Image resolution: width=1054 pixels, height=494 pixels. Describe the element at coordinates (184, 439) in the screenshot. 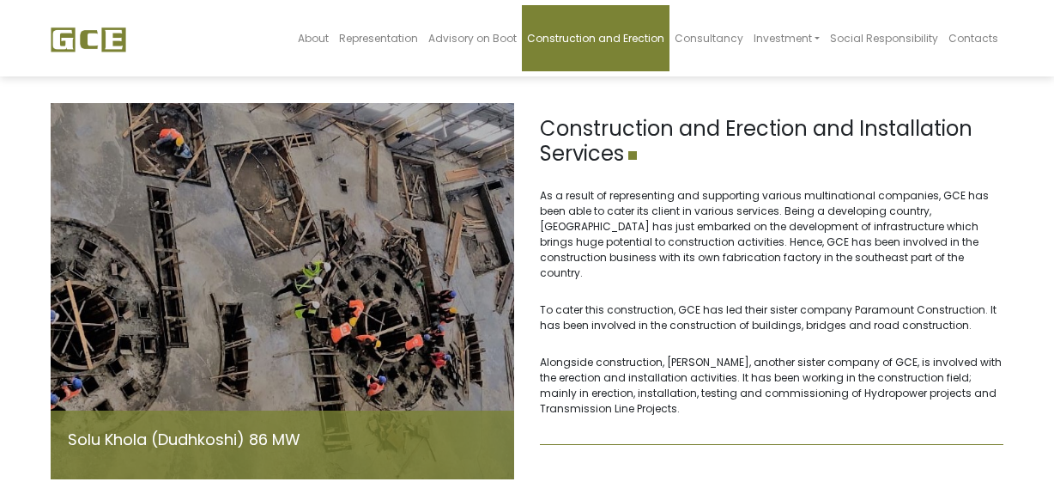

I see `a: Solu Khola (Dudhkoshi) 86 MW` at that location.